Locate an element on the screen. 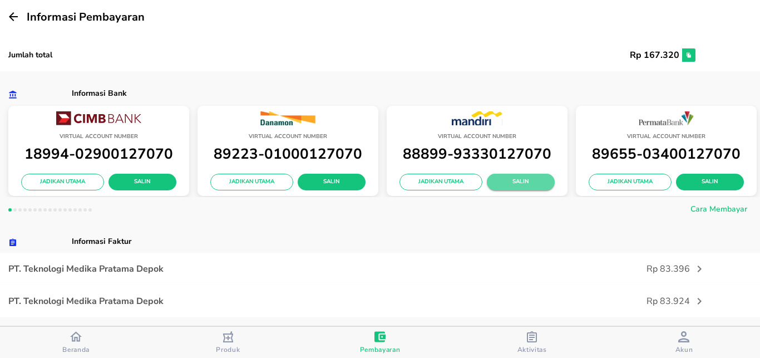 This screenshot has width=760, height=358. span: Aktivitas is located at coordinates (532, 350).